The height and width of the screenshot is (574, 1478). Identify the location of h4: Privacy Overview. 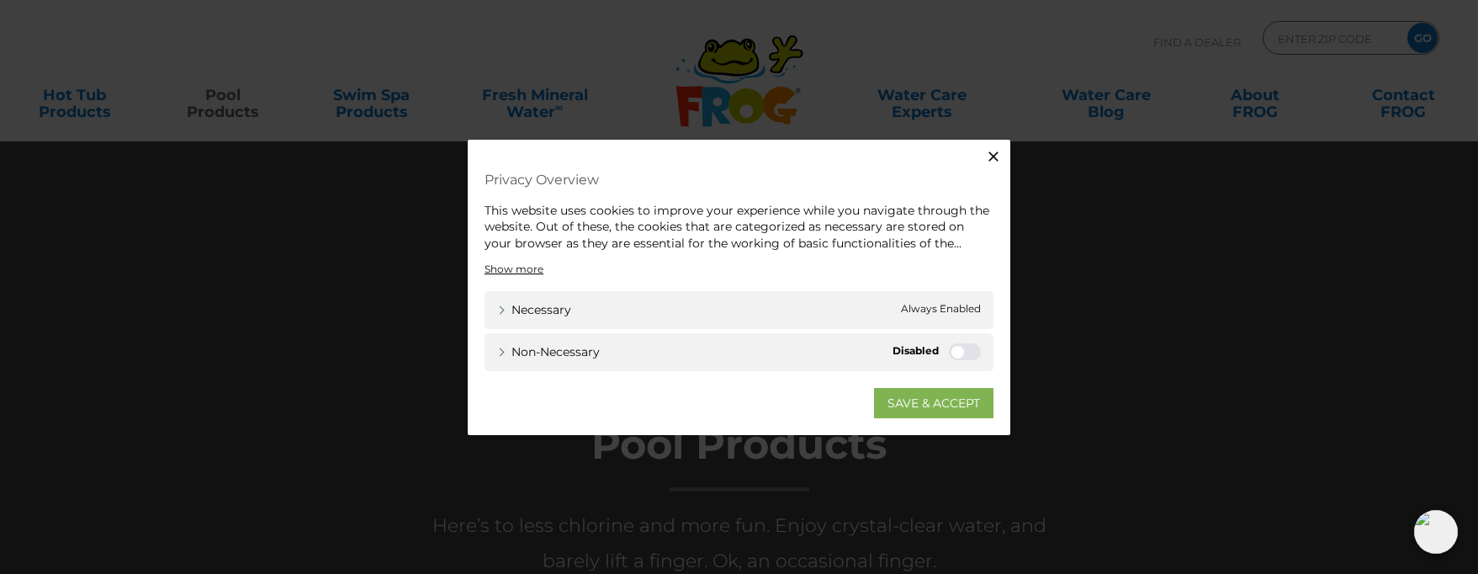
(738, 178).